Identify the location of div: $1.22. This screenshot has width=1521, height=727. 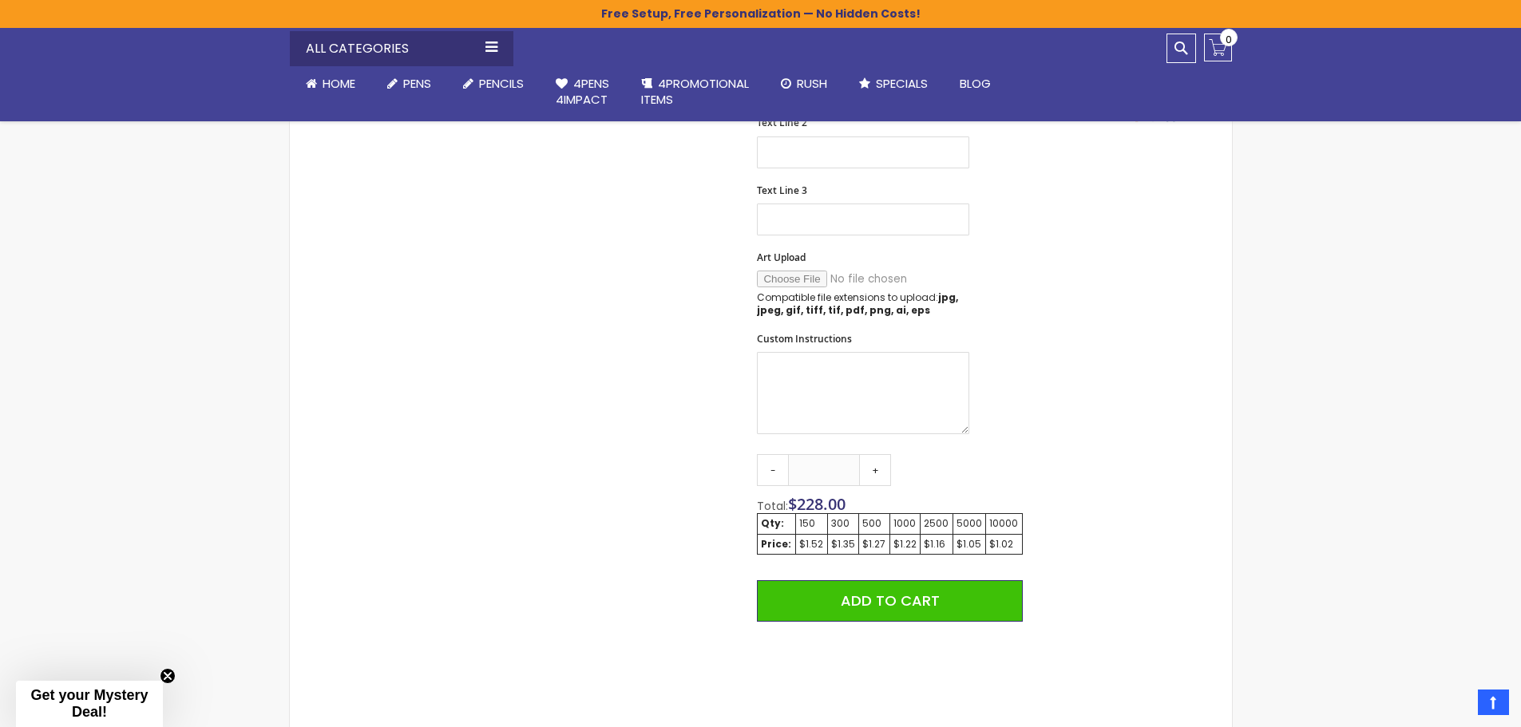
(906, 545).